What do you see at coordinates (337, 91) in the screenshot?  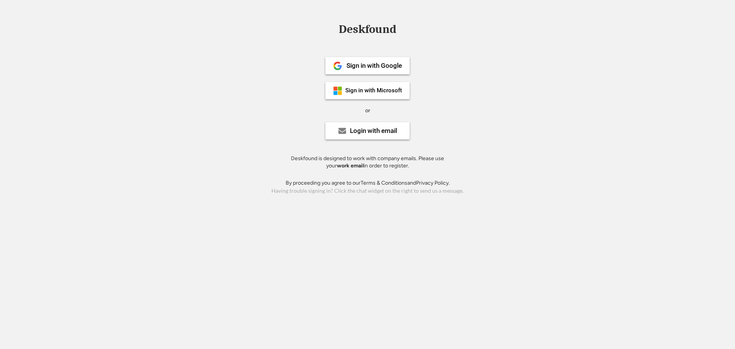 I see `img: ms-symbollockup_mssymbol_19.png` at bounding box center [337, 91].